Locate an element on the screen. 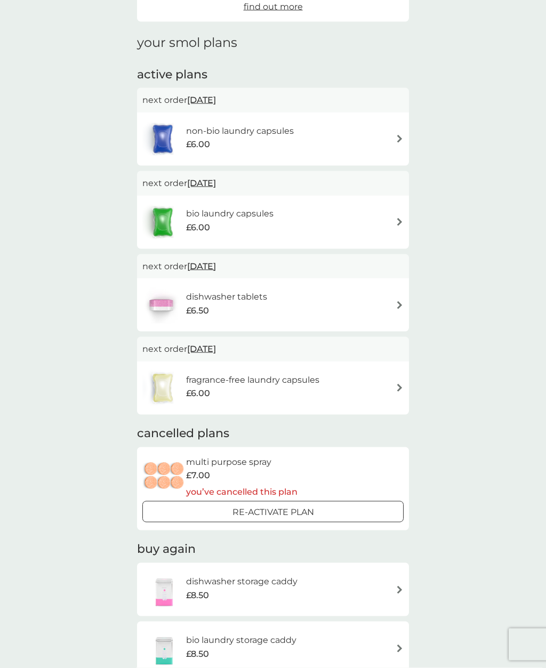  button: Re-activate Plan is located at coordinates (273, 512).